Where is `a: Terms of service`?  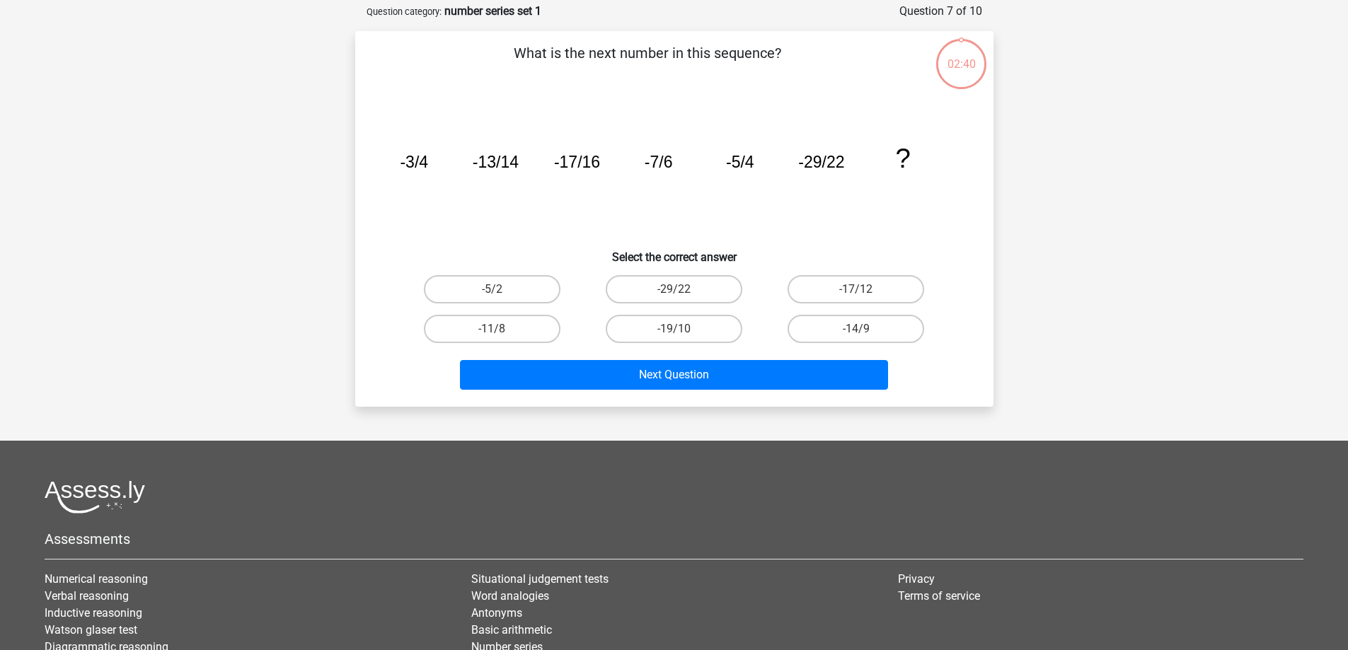
a: Terms of service is located at coordinates (939, 596).